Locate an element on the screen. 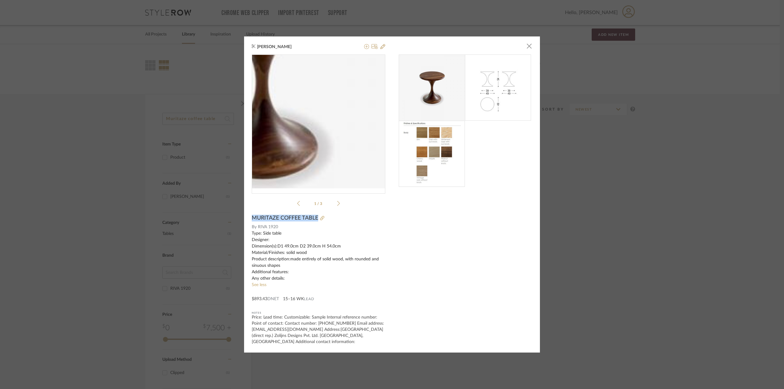 This screenshot has height=389, width=784. img: 654670ce-68f1-43a1-b7e0-47867250a2d4_436x436.jpg is located at coordinates (319, 122).